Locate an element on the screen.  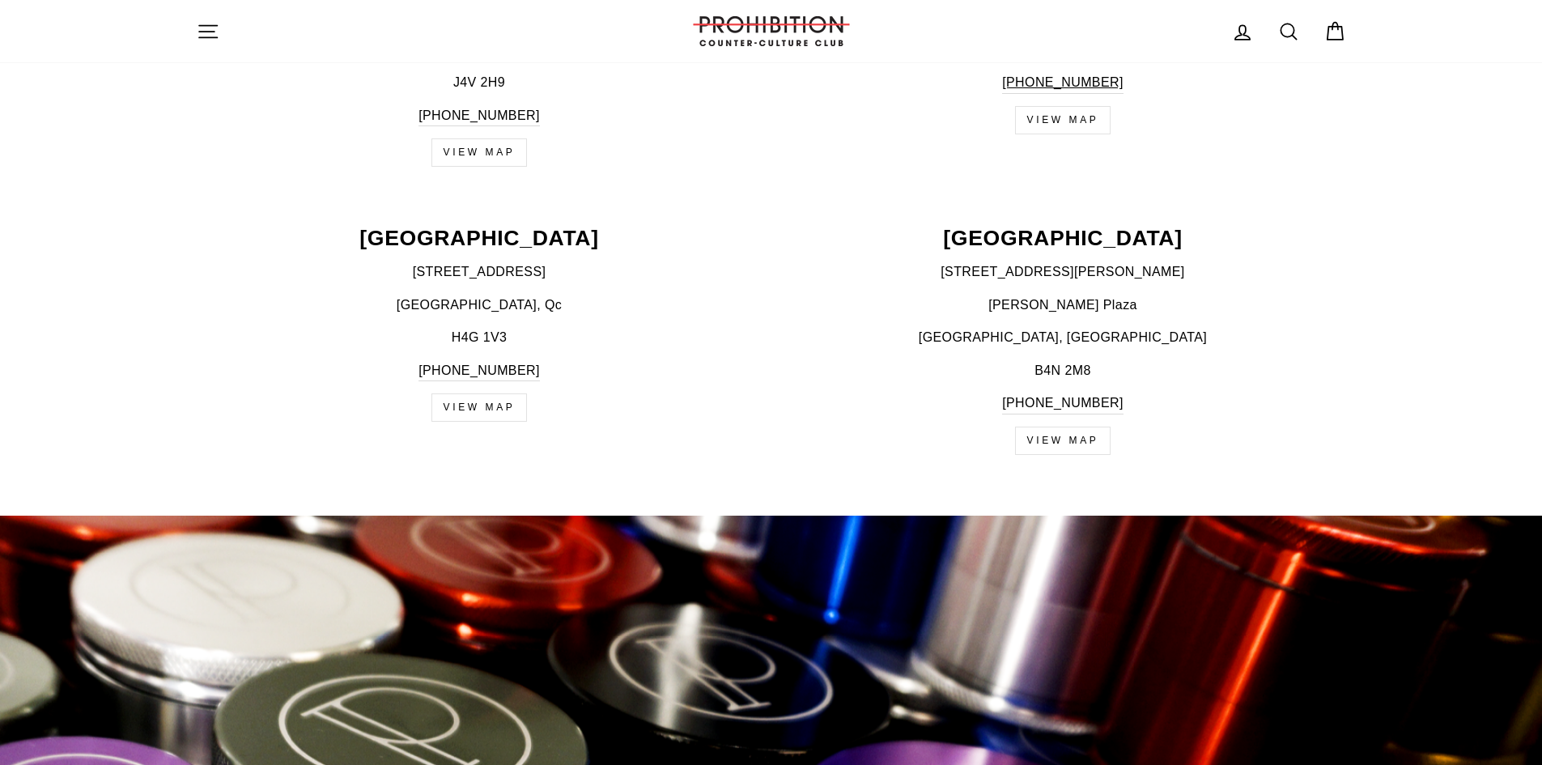
p: B4N 2M8 is located at coordinates (1063, 371).